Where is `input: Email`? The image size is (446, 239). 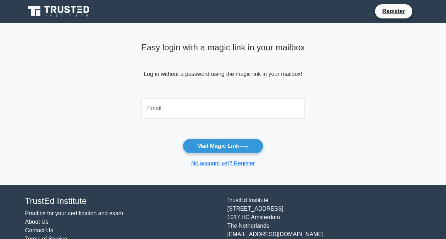 input: Email is located at coordinates (223, 109).